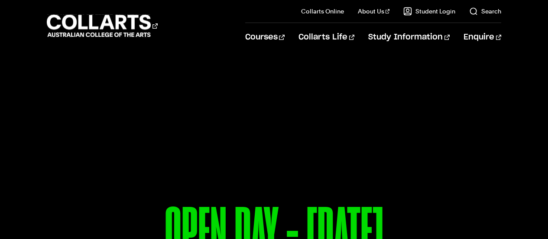 This screenshot has width=548, height=239. Describe the element at coordinates (374, 11) in the screenshot. I see `a: About Us` at that location.